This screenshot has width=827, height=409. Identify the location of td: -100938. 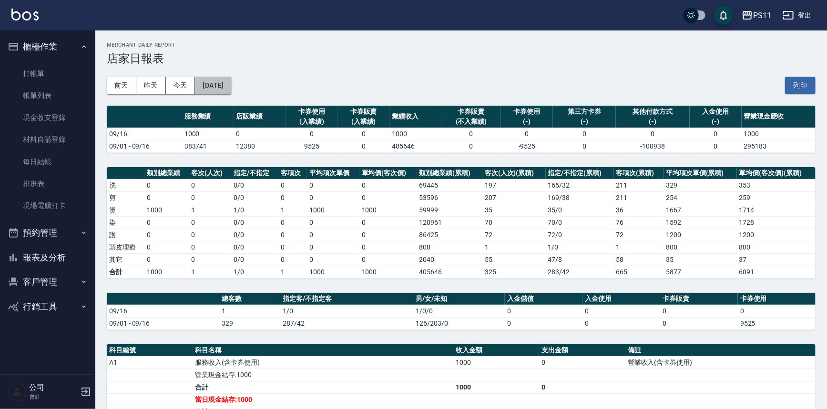
(652, 146).